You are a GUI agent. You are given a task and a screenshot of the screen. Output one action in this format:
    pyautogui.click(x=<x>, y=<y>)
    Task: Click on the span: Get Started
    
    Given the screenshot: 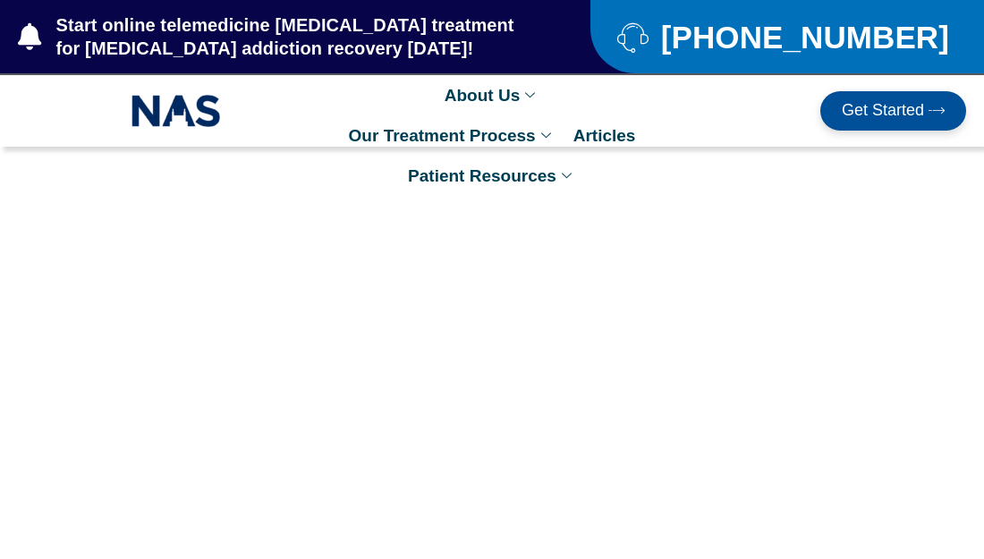 What is the action you would take?
    pyautogui.click(x=883, y=111)
    